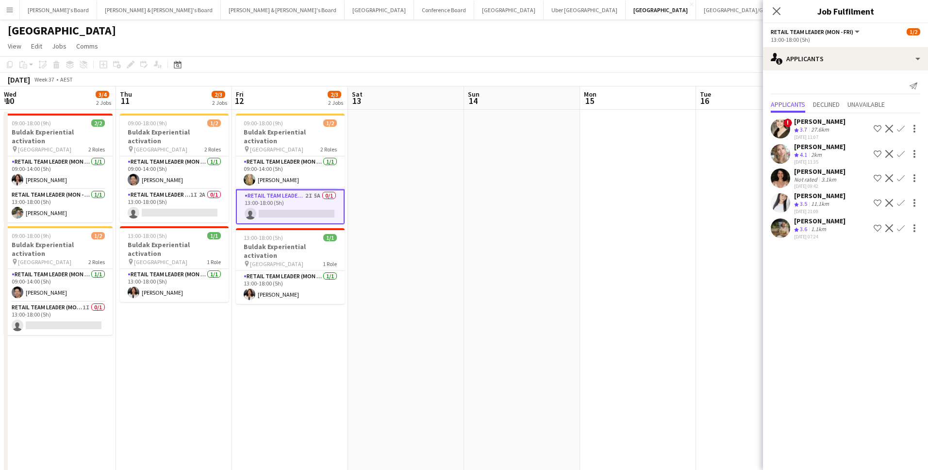  I want to click on app-card-role: RETAIL Team Leader (Mon - Fri)1I0/113:00-18:00 (5h), so click(58, 318).